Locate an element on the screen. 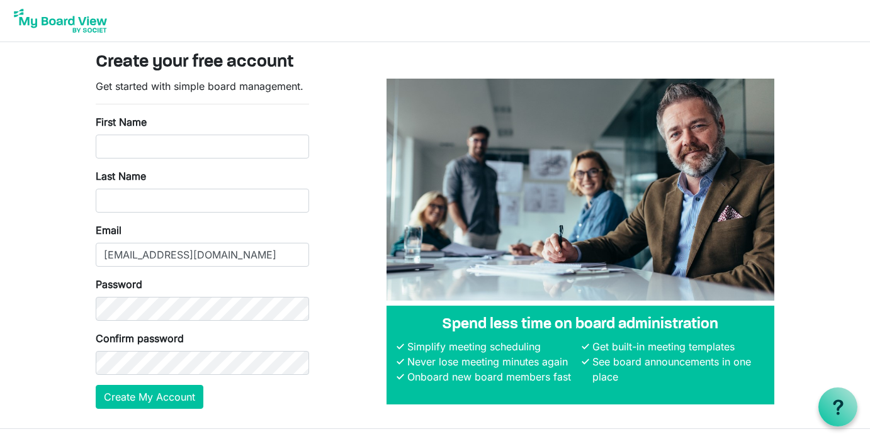 The height and width of the screenshot is (439, 870). li: Never lose meeting minutes again is located at coordinates (492, 362).